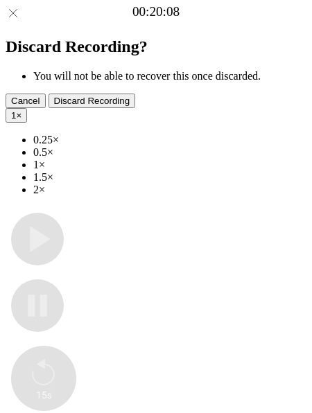  I want to click on li: 2×, so click(170, 190).